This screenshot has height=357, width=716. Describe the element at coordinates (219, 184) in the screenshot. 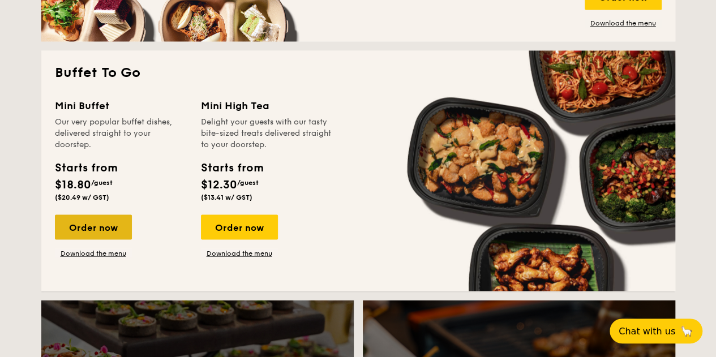

I see `span: $12.30` at that location.